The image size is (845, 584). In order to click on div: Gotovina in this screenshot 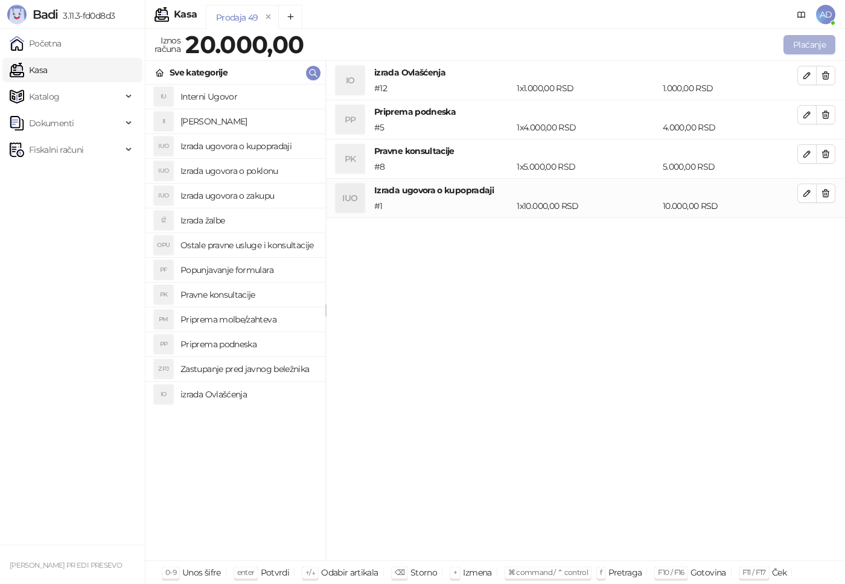, I will do `click(708, 572)`.